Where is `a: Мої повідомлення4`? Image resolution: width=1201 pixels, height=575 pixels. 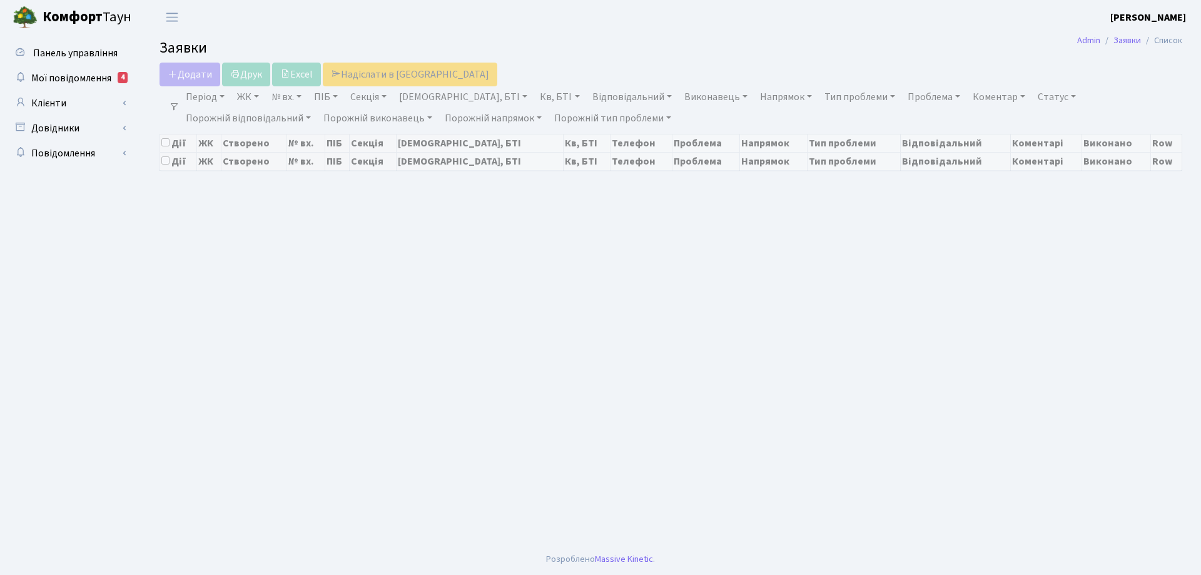
a: Мої повідомлення4 is located at coordinates (69, 78).